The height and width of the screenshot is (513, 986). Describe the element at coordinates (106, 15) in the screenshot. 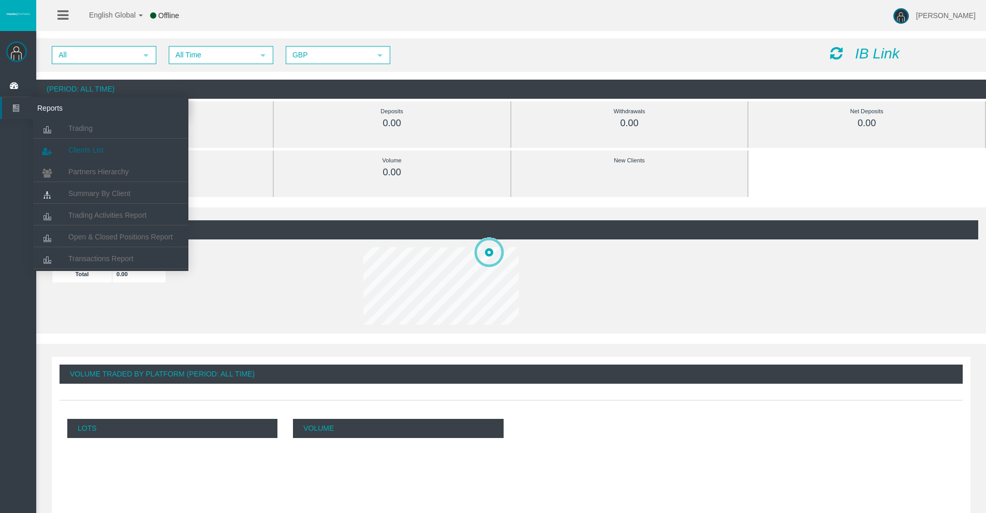

I see `span: English Global` at that location.